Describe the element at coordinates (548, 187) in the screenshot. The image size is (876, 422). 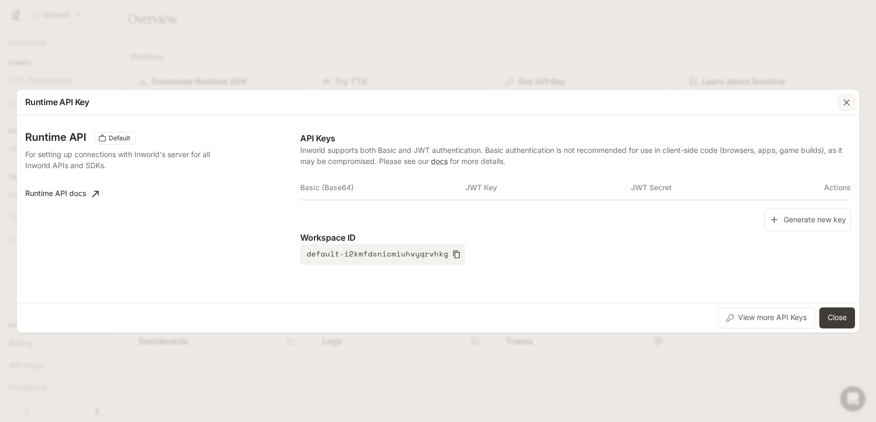
I see `th: JWT Key` at that location.